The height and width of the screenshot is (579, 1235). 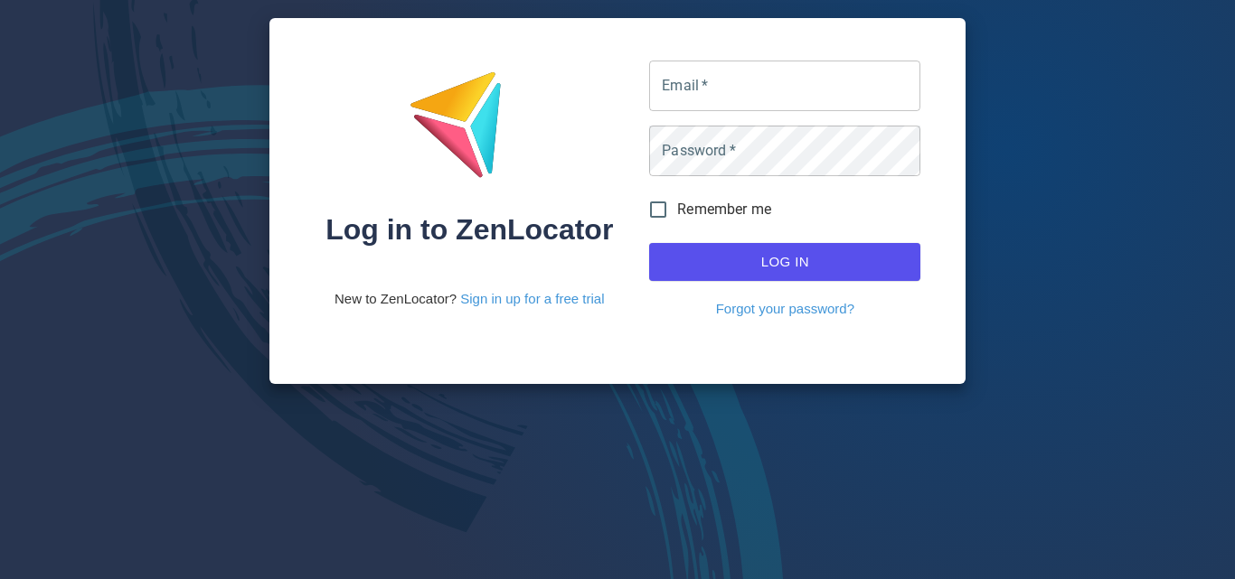 What do you see at coordinates (785, 262) in the screenshot?
I see `span: Log In` at bounding box center [785, 262].